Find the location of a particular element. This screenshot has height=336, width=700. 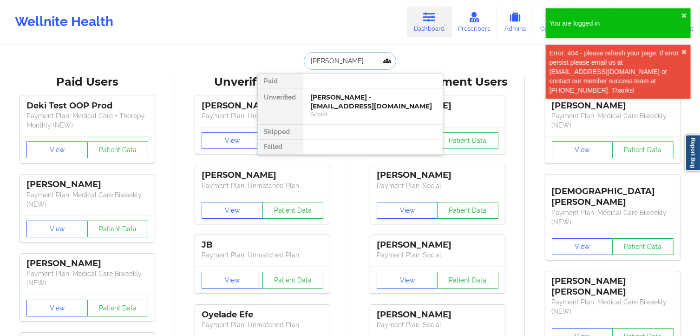

div: Failed is located at coordinates (280, 147).